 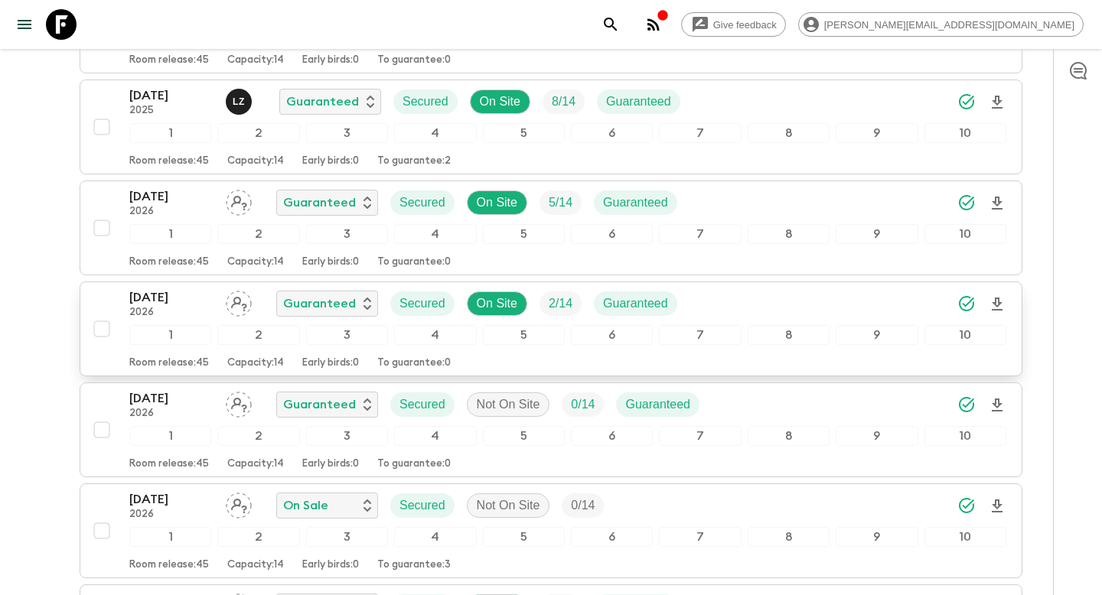 What do you see at coordinates (611, 24) in the screenshot?
I see `button: search adventures` at bounding box center [611, 24].